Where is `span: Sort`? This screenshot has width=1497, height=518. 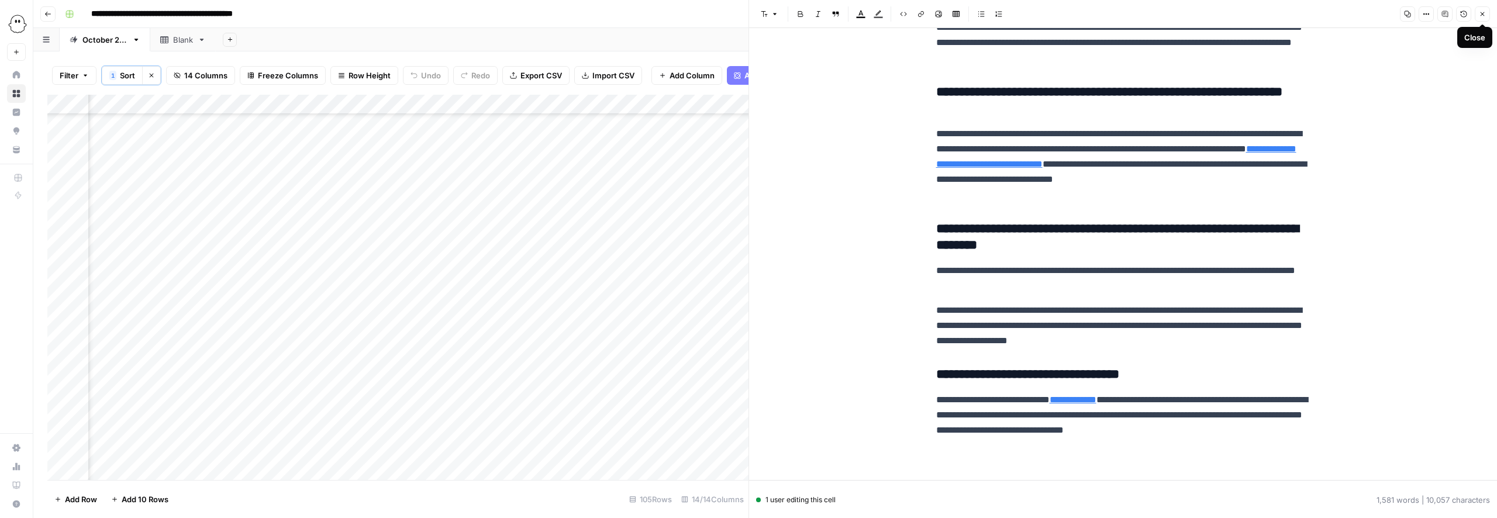 span: Sort is located at coordinates (127, 75).